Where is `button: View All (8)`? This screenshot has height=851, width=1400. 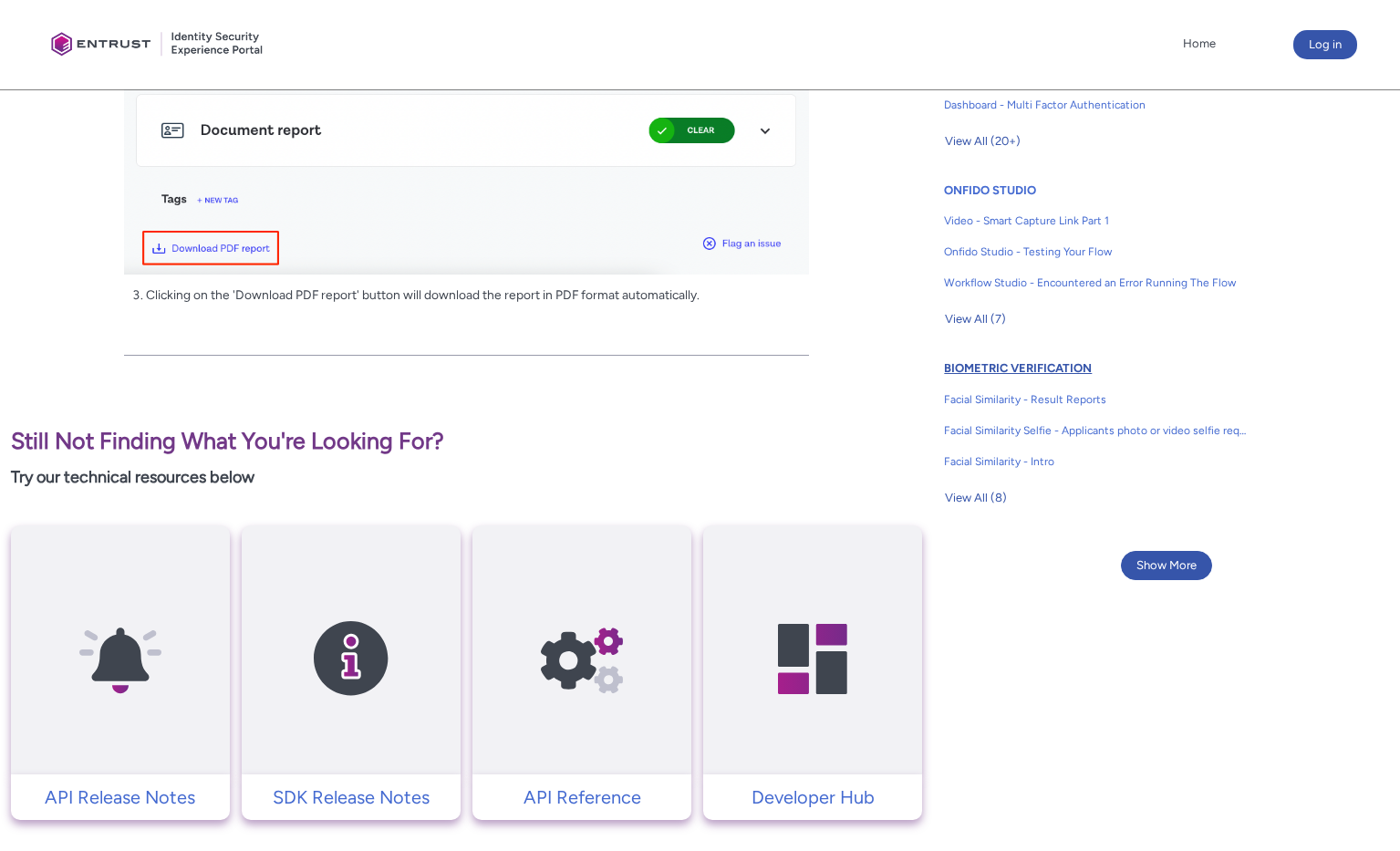 button: View All (8) is located at coordinates (976, 498).